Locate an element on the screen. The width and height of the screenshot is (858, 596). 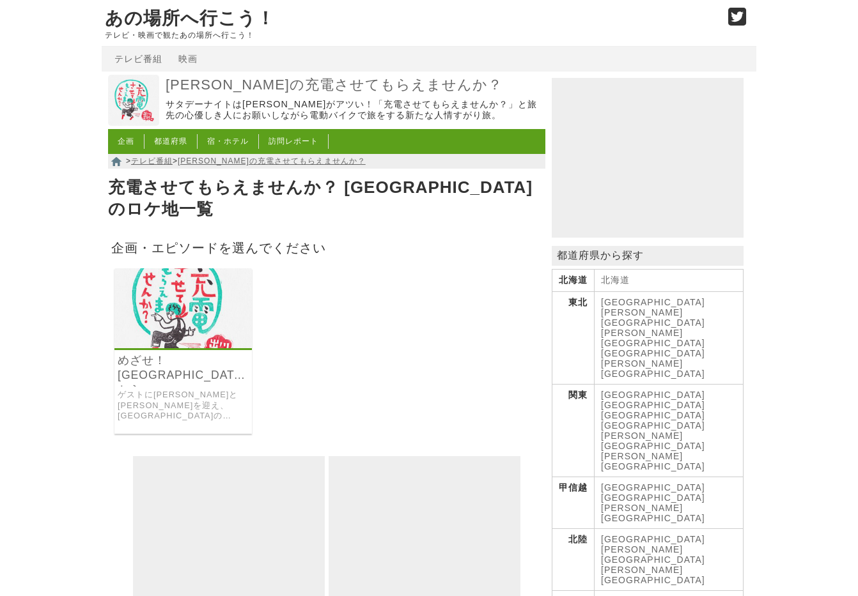
img: 出川哲朗の充電させてもらえませんか？ GO！GO！シュガーロード125キロ！長崎・出島からゴールは吉野ケ里遺跡の絶景夕日なんですが鬼奴もケンコバも美食に走りすぎてヤバいよヤバいよSP is located at coordinates (183, 308).